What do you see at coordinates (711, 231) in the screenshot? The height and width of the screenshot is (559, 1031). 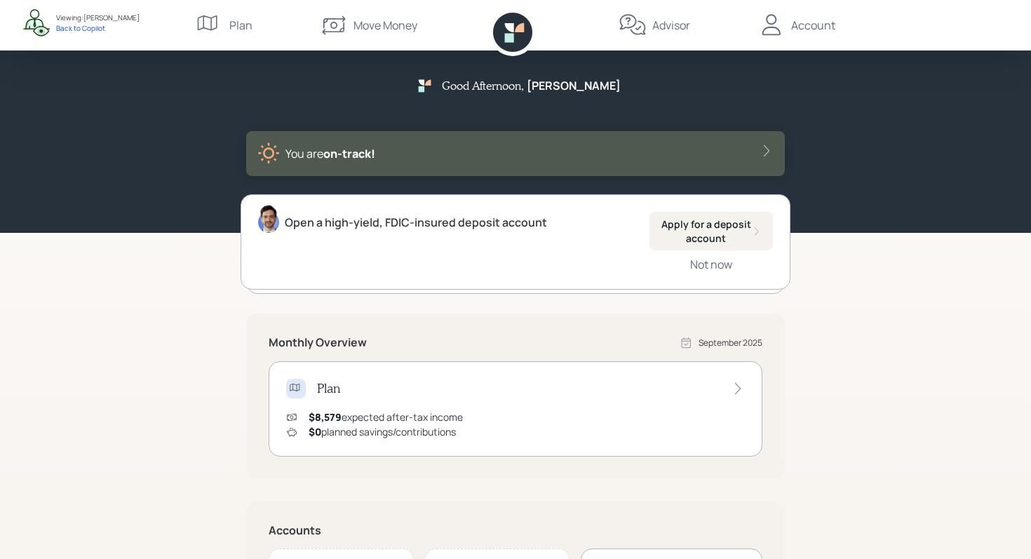 I see `div: Apply for a deposit account` at bounding box center [711, 231].